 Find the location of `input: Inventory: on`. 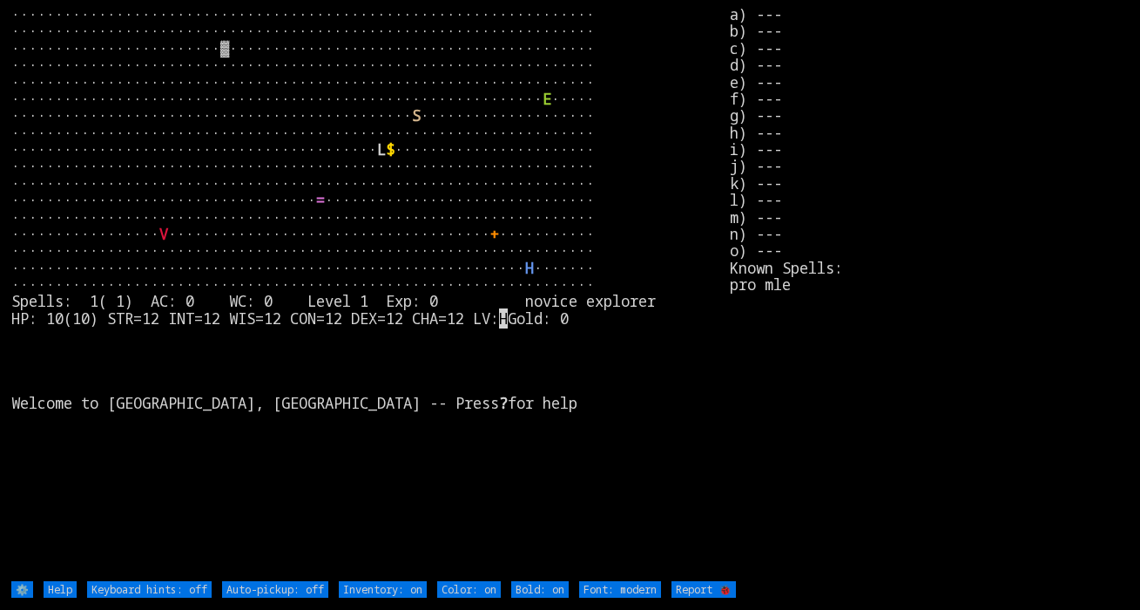

input: Inventory: on is located at coordinates (382, 589).